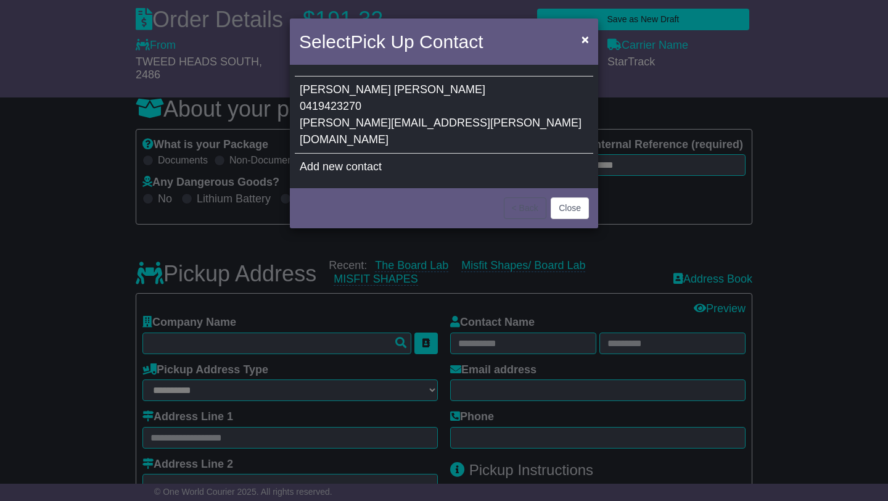  I want to click on span: Pick Up, so click(382, 41).